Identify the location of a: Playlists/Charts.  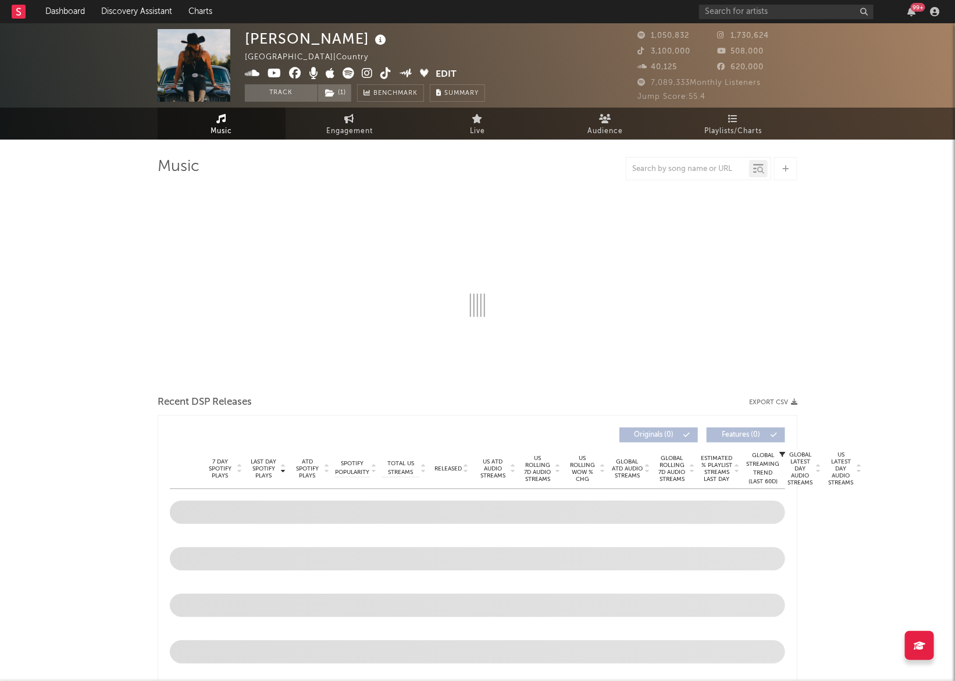
(733, 123).